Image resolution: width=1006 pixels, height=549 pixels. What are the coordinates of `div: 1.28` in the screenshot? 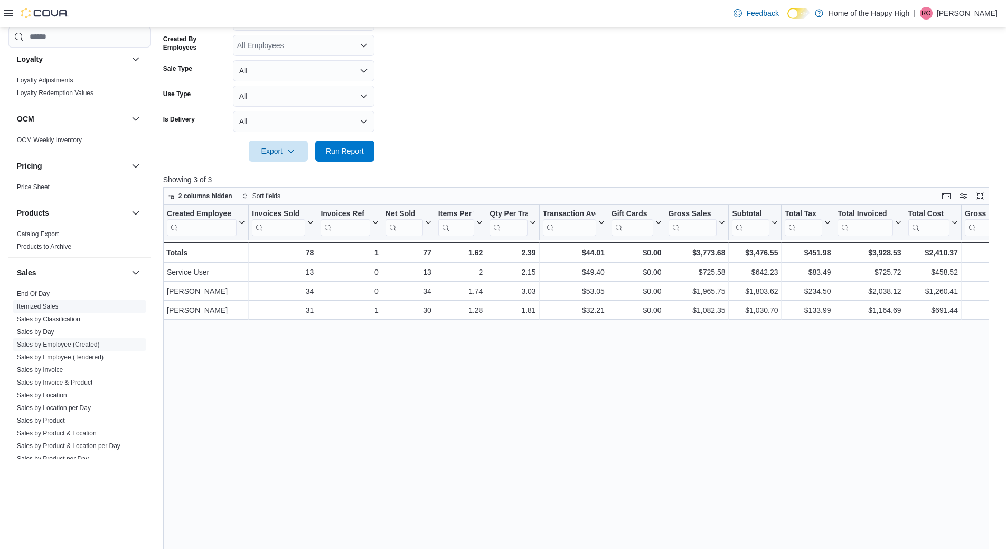 It's located at (461, 310).